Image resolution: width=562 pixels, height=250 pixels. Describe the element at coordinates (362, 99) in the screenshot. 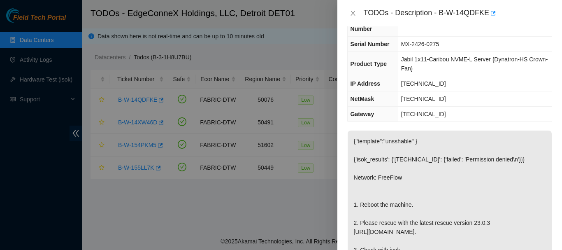

I see `span: NetMask` at that location.